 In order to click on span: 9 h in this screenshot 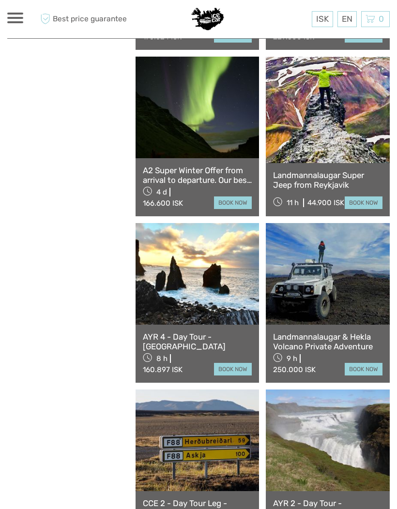, I will do `click(292, 358)`.